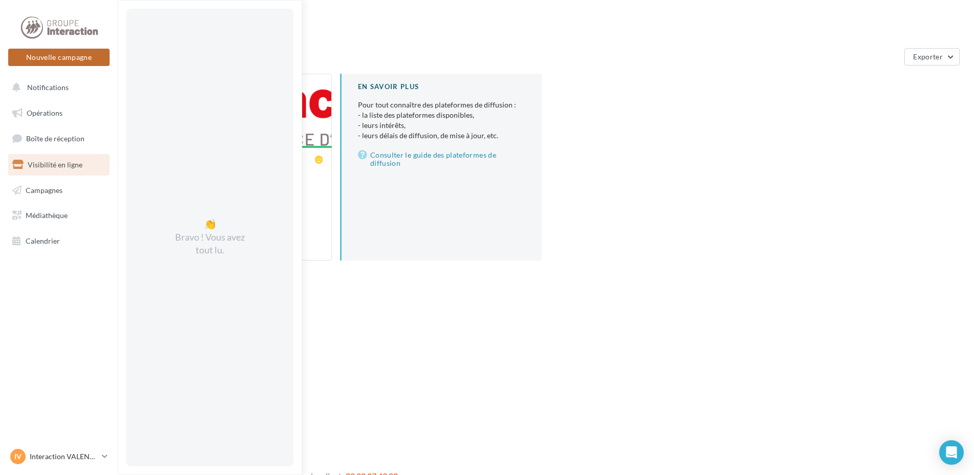 The height and width of the screenshot is (475, 974). Describe the element at coordinates (546, 24) in the screenshot. I see `div: Visibilité en ligne` at that location.